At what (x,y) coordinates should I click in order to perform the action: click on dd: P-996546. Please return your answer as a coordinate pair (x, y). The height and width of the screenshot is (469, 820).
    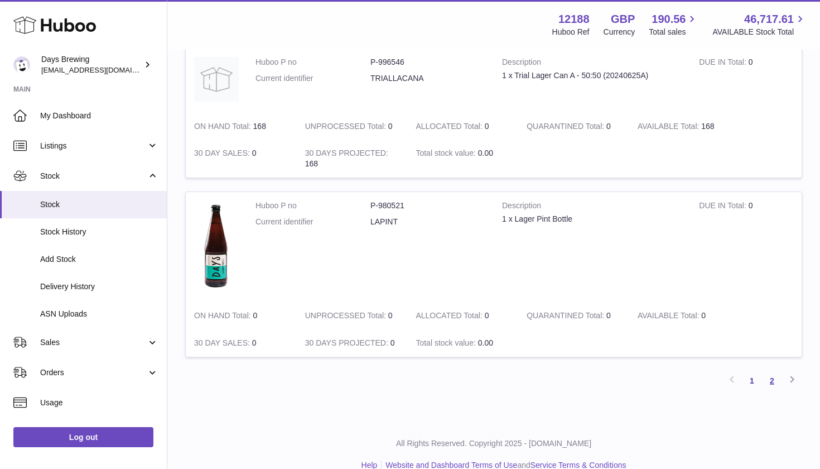
    Looking at the image, I should click on (428, 62).